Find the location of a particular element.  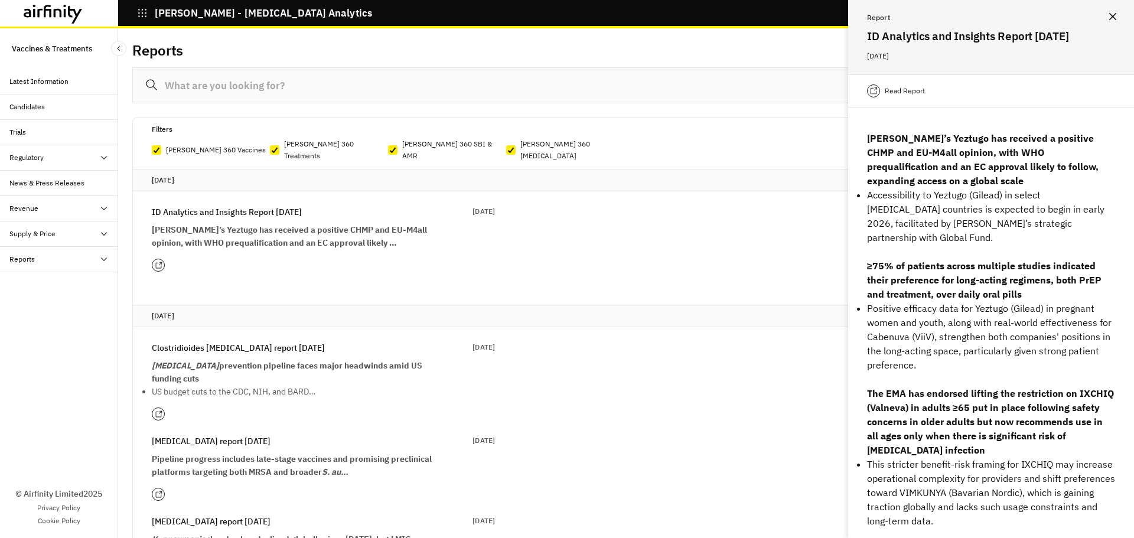

p: Positive efficacy data for Yeztugo (Gilead) in pregnant women and youth, along with real-world ef... is located at coordinates (991, 337).